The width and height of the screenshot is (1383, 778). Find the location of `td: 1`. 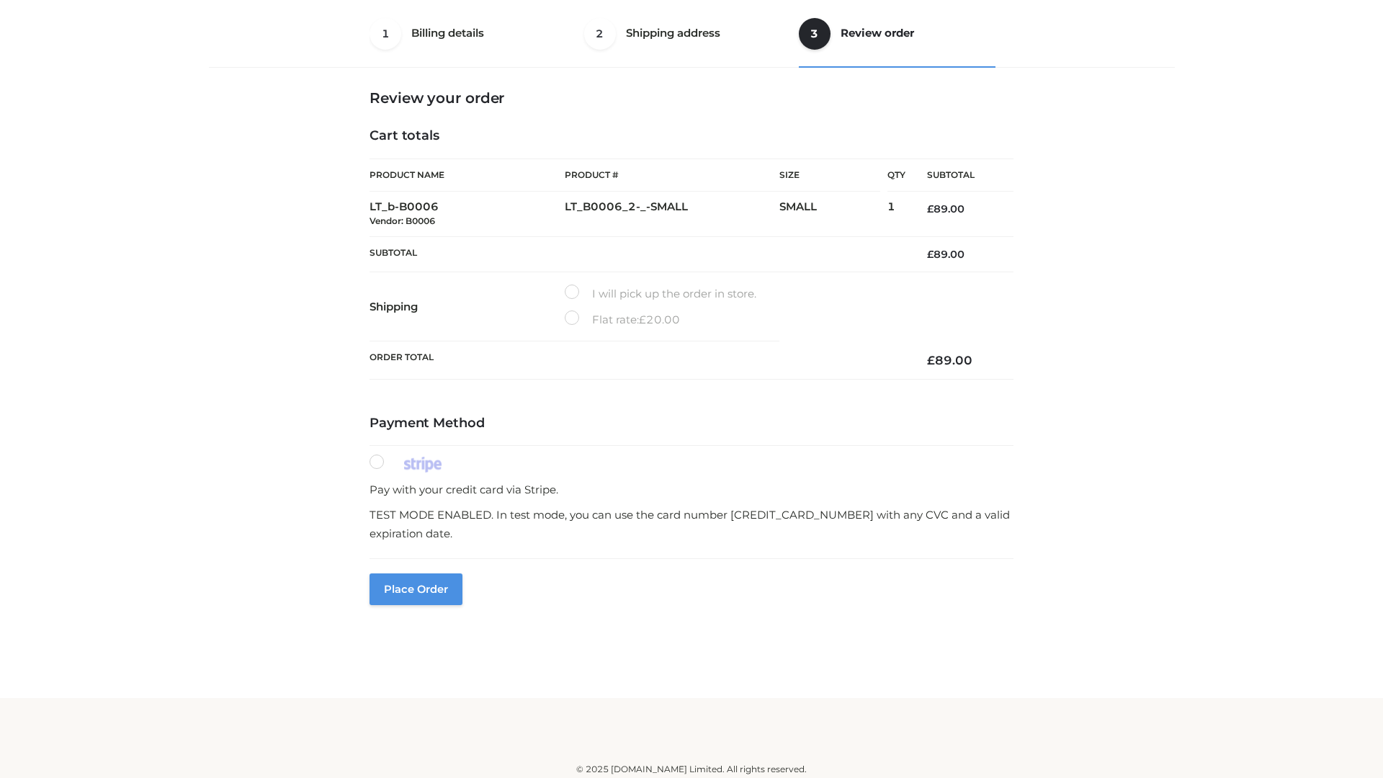

td: 1 is located at coordinates (896, 214).